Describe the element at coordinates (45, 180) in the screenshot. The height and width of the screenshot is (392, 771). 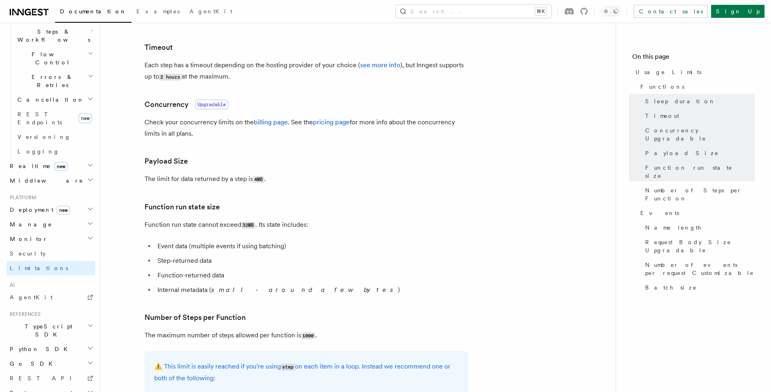
I see `span: Middleware` at that location.